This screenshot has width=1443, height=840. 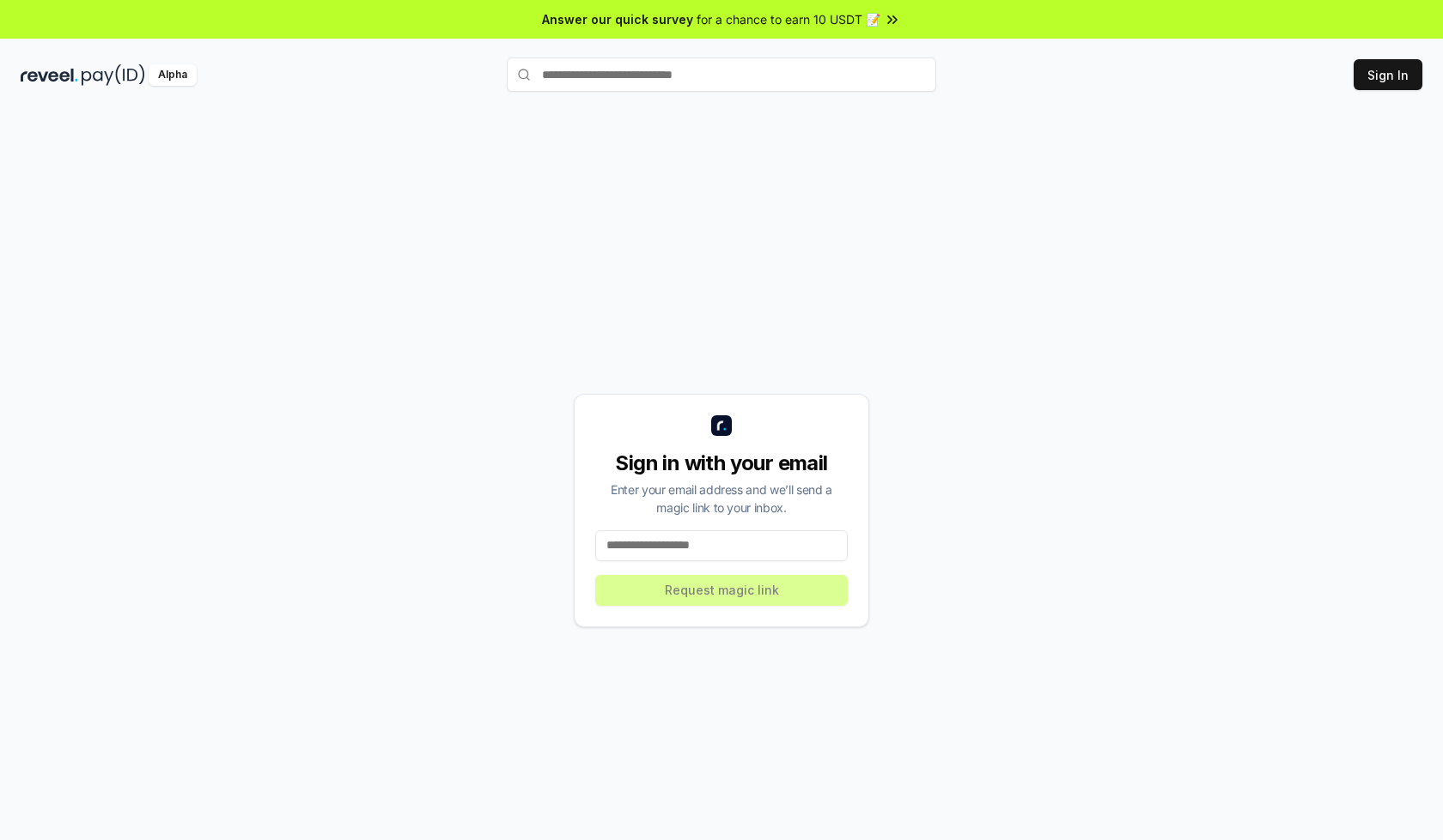 What do you see at coordinates (49, 75) in the screenshot?
I see `img: reveel_dark` at bounding box center [49, 75].